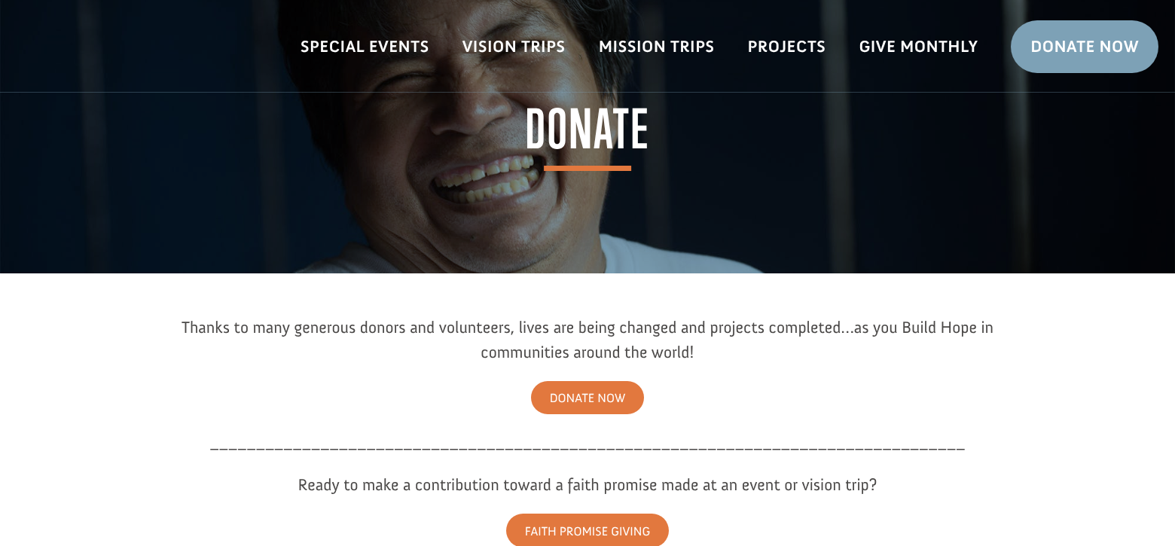 The image size is (1175, 546). Describe the element at coordinates (365, 47) in the screenshot. I see `a: Special Events` at that location.